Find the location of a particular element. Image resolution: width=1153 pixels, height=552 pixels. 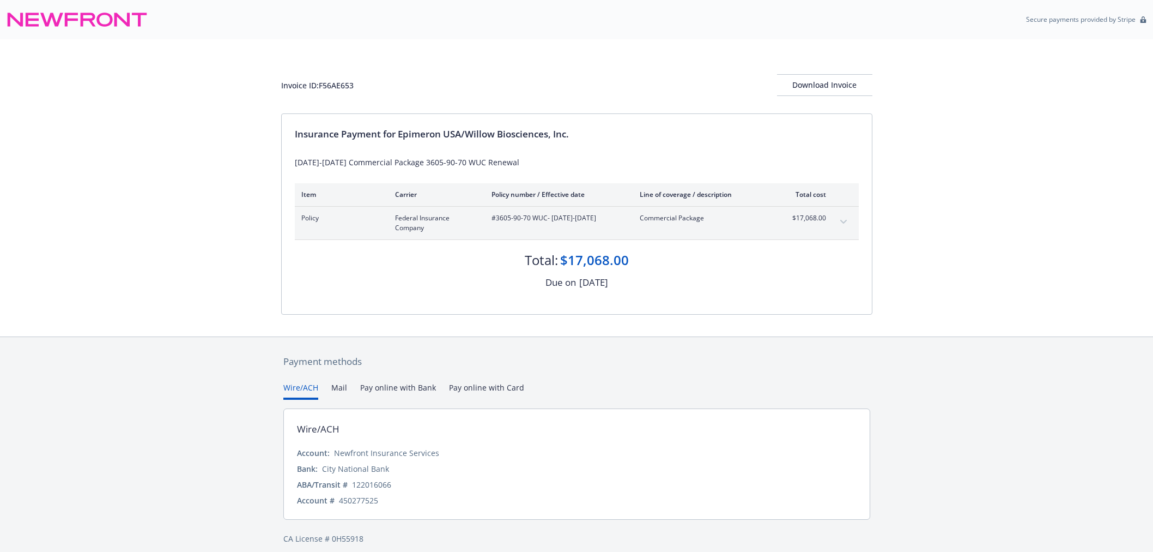

div: Line of coverage / description is located at coordinates (704, 194).